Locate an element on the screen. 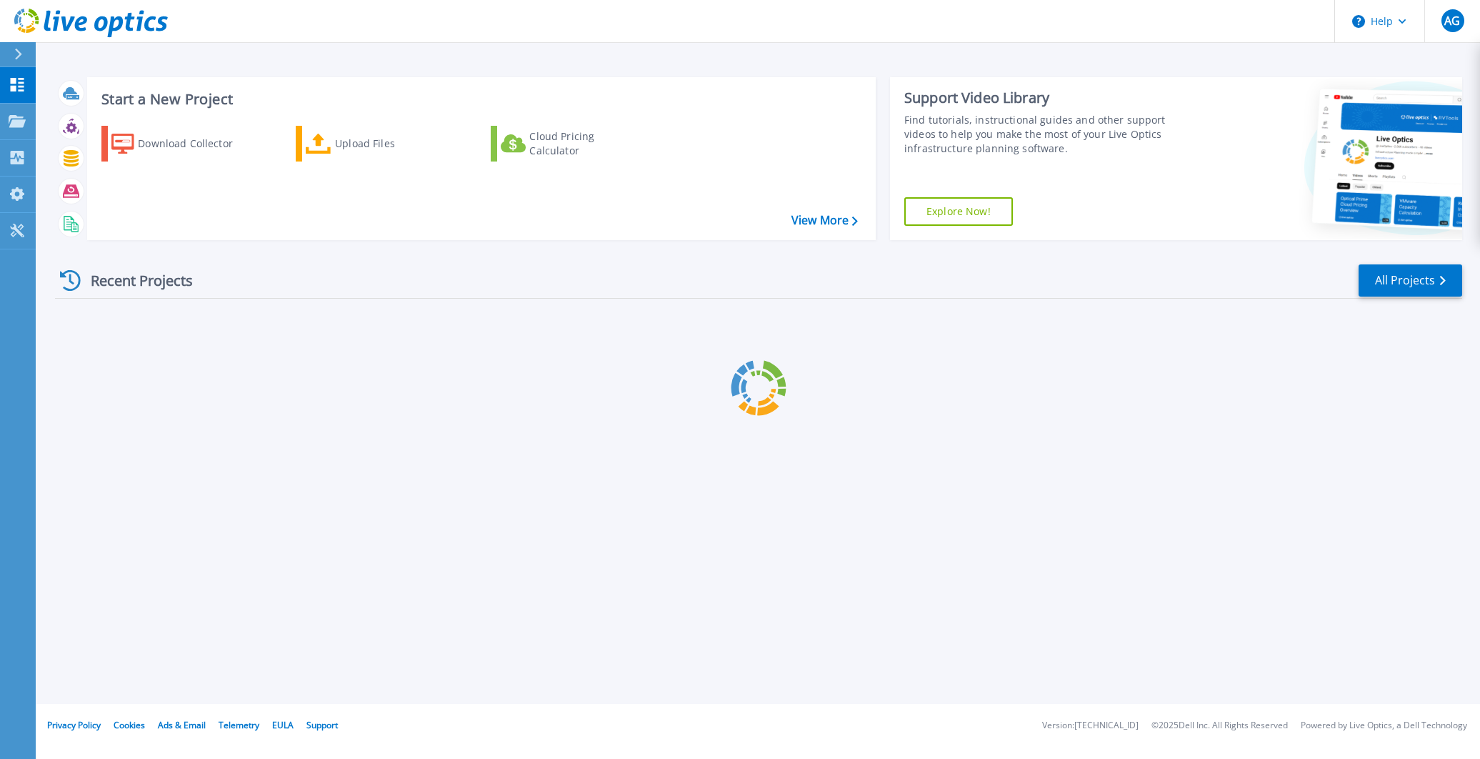  a: All Projects is located at coordinates (1410, 280).